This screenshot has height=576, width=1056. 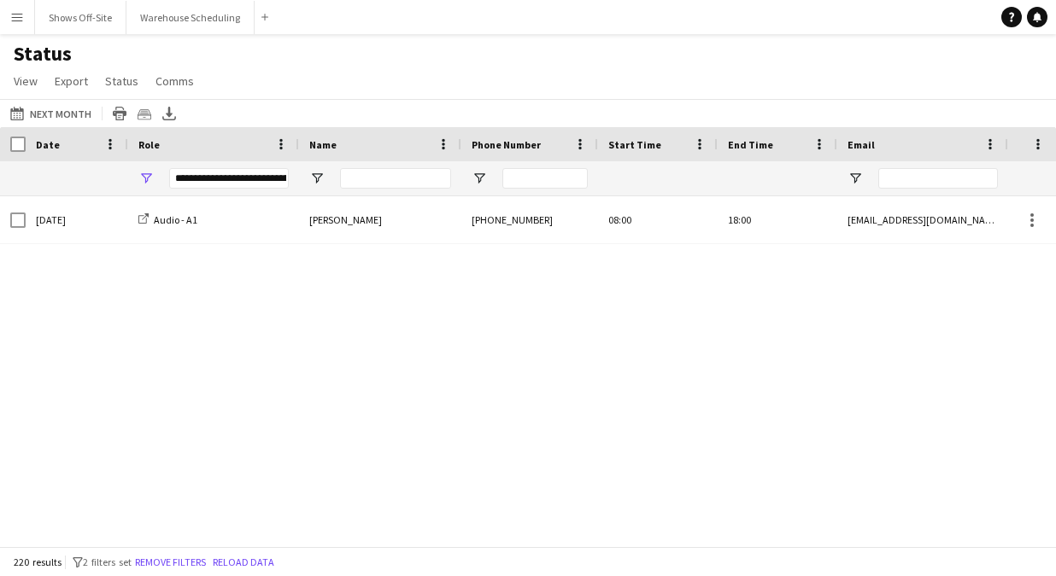 I want to click on div: 18:00, so click(x=777, y=219).